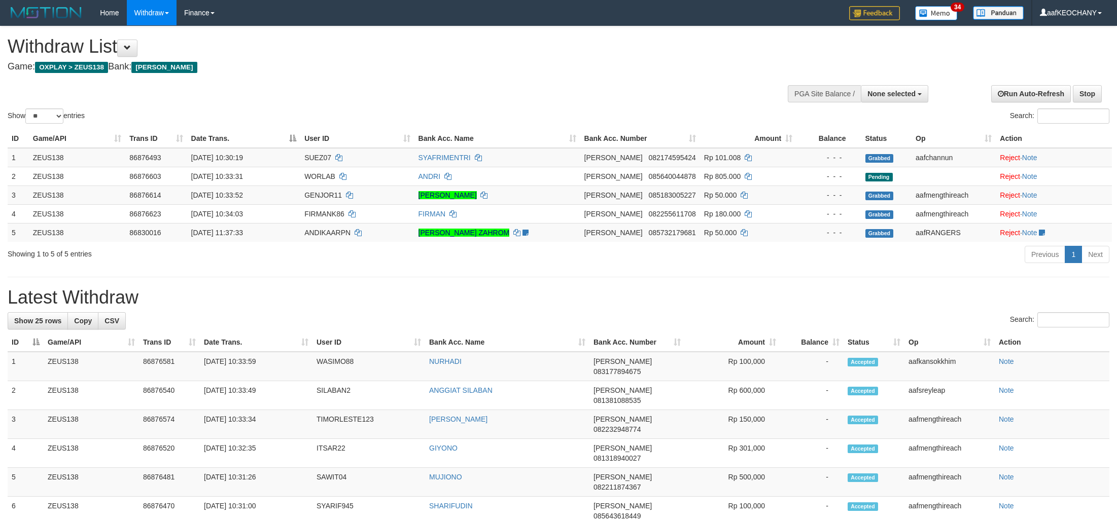 The height and width of the screenshot is (520, 1117). What do you see at coordinates (432, 214) in the screenshot?
I see `a: FIRMAN` at bounding box center [432, 214].